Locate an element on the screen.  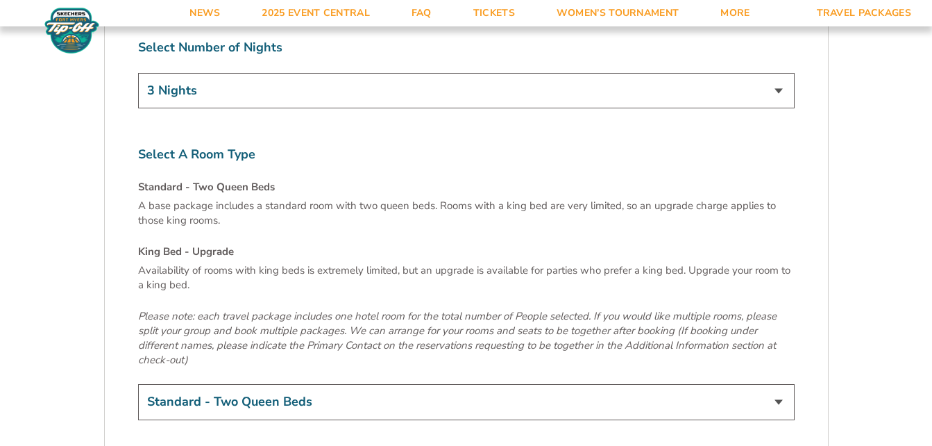
img: Fort Myers Tip-Off is located at coordinates (72, 31).